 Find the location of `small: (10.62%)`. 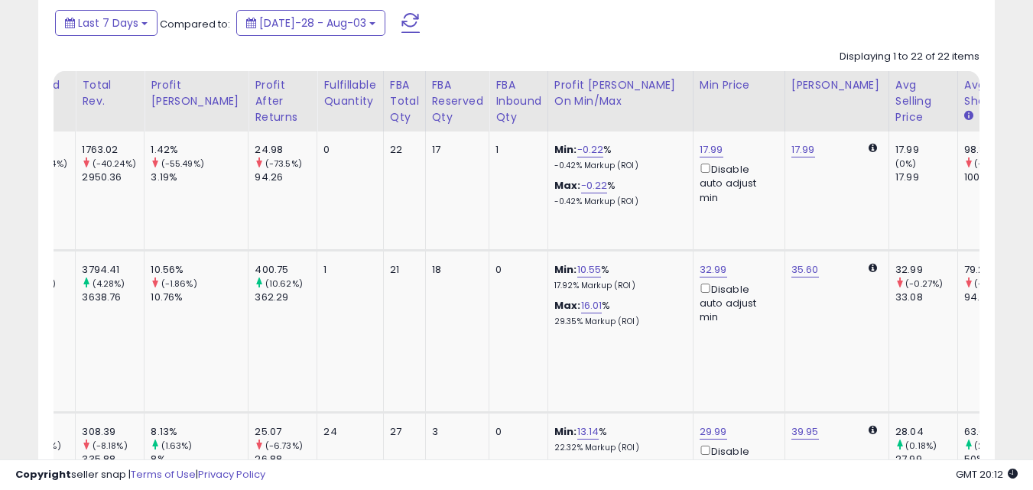

small: (10.62%) is located at coordinates (284, 284).